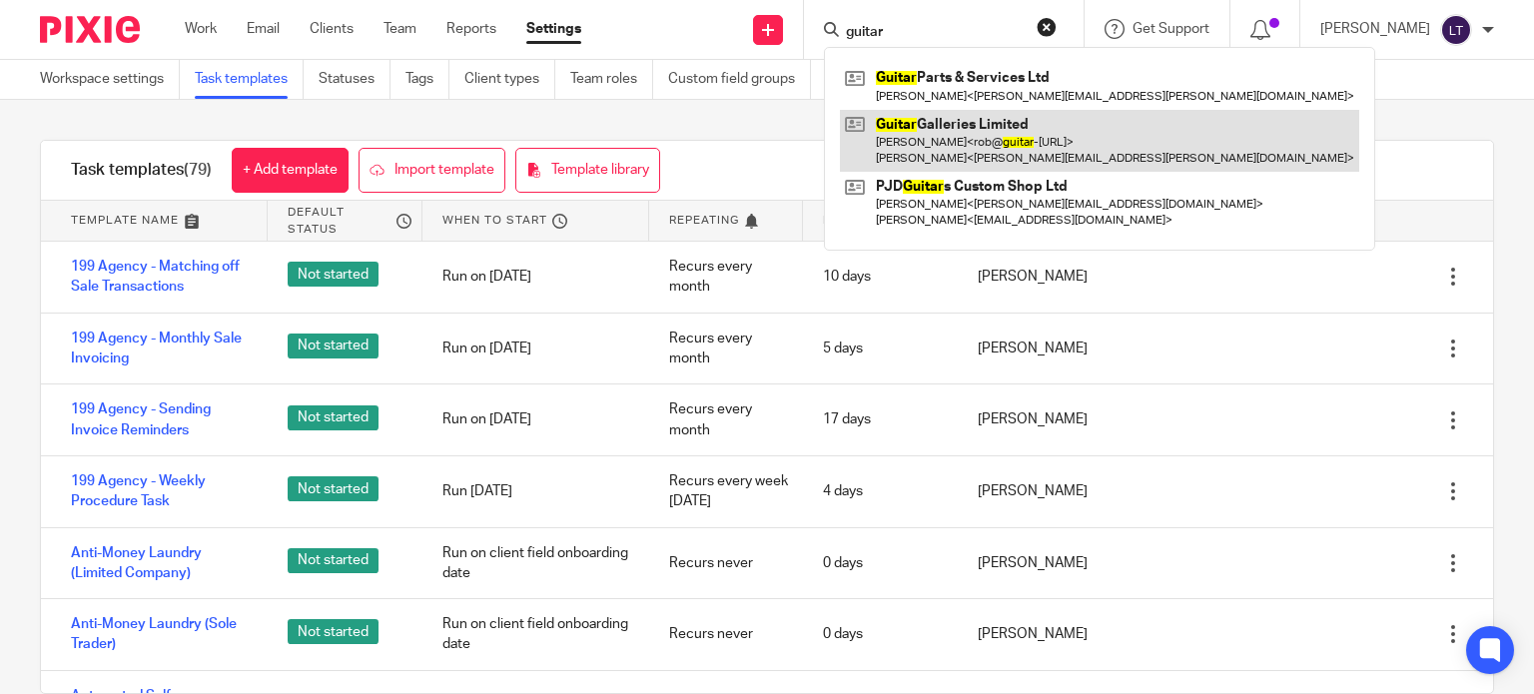 This screenshot has width=1534, height=694. What do you see at coordinates (494, 220) in the screenshot?
I see `span: When to start` at bounding box center [494, 220].